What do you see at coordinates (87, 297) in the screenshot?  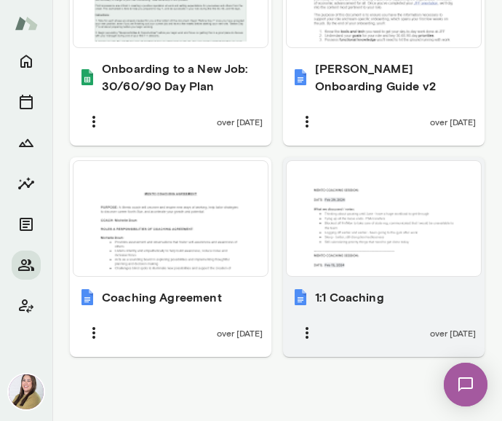 I see `img: Coaching Agreement` at bounding box center [87, 297].